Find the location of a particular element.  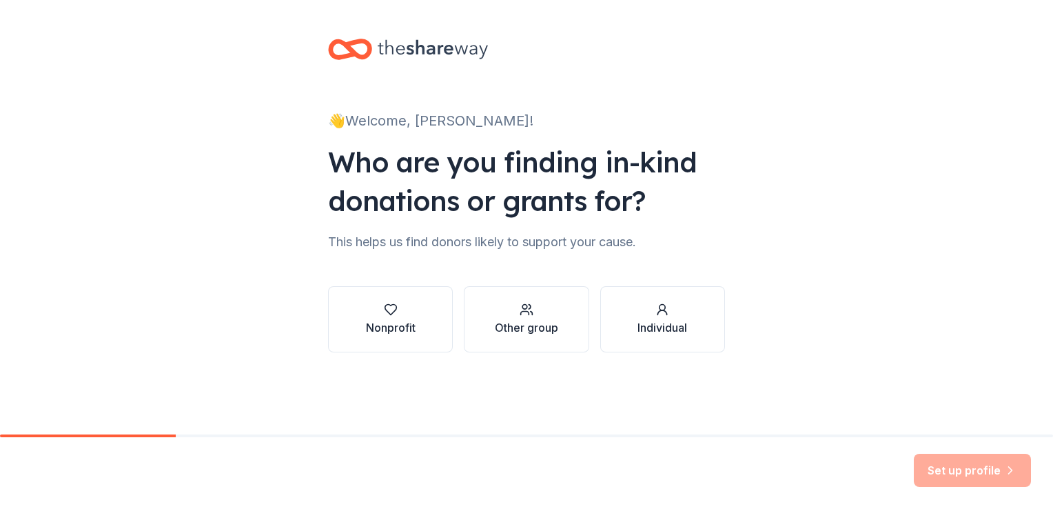

div: Nonprofit is located at coordinates (391, 327).